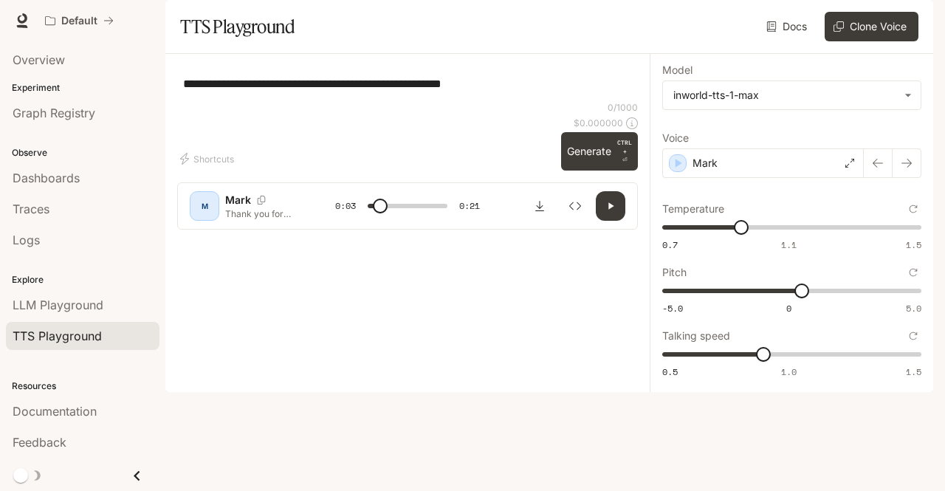  Describe the element at coordinates (598, 122) in the screenshot. I see `p: $ 0.000000` at that location.